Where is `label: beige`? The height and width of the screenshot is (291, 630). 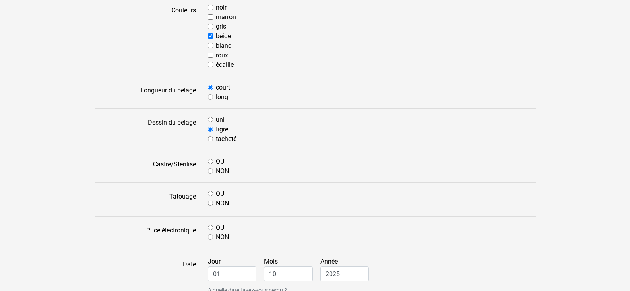 label: beige is located at coordinates (223, 36).